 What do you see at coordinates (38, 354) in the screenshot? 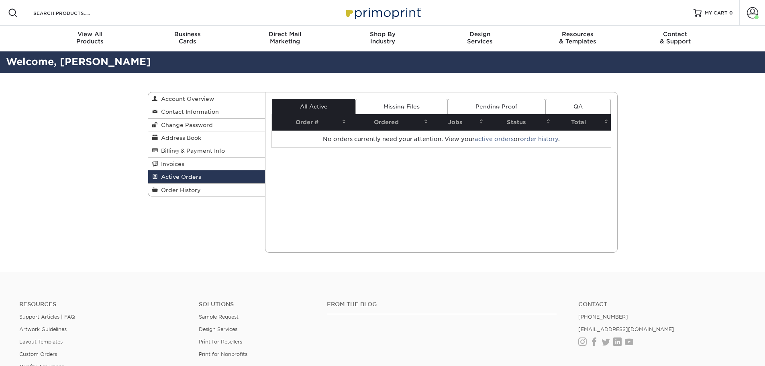
I see `a: Custom Orders` at bounding box center [38, 354].